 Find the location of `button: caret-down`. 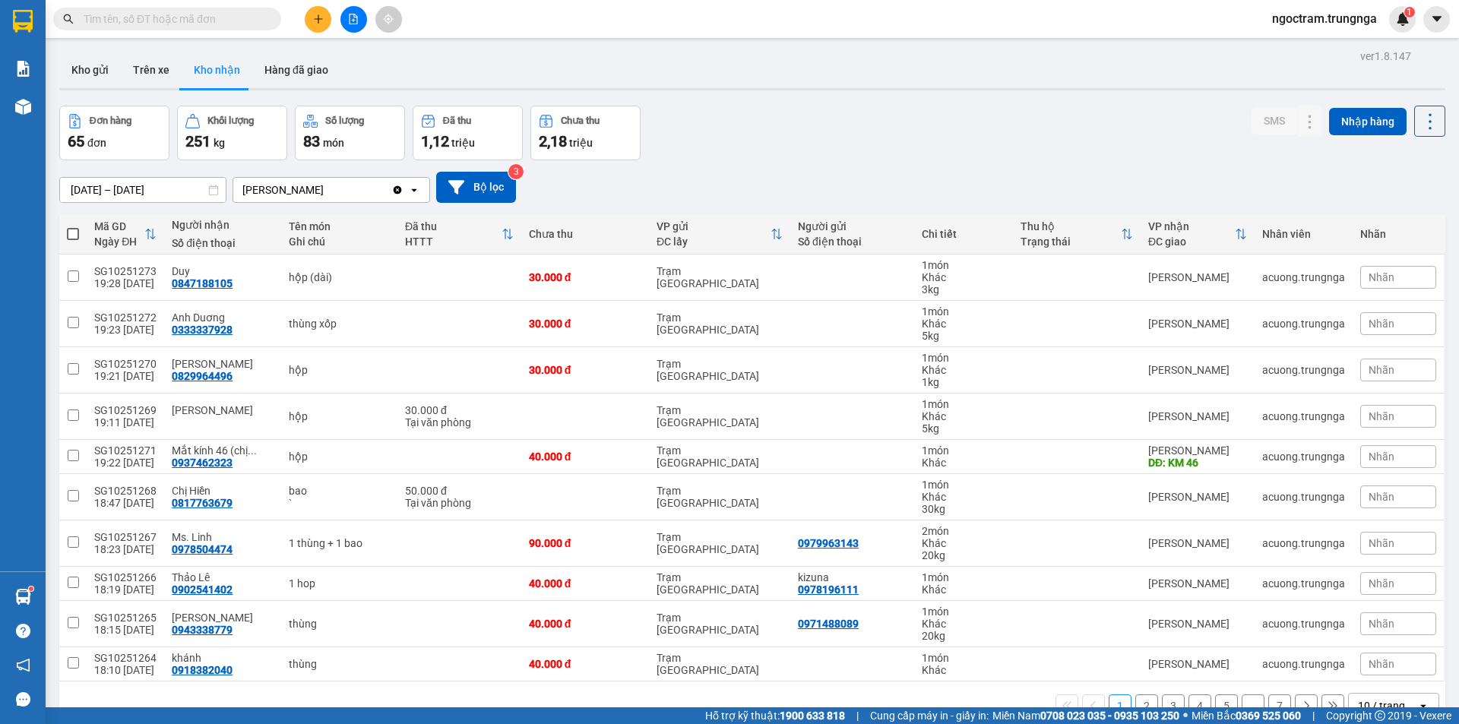

button: caret-down is located at coordinates (1436, 19).